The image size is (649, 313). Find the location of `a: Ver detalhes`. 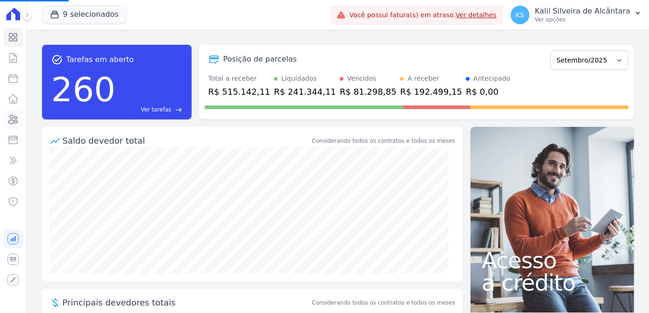

a: Ver detalhes is located at coordinates (476, 15).